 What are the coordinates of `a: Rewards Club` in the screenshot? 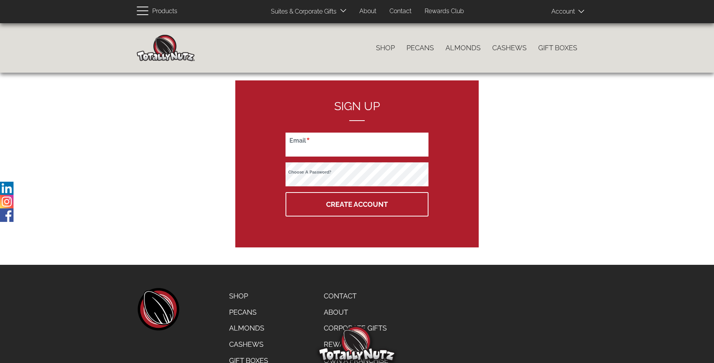 It's located at (444, 11).